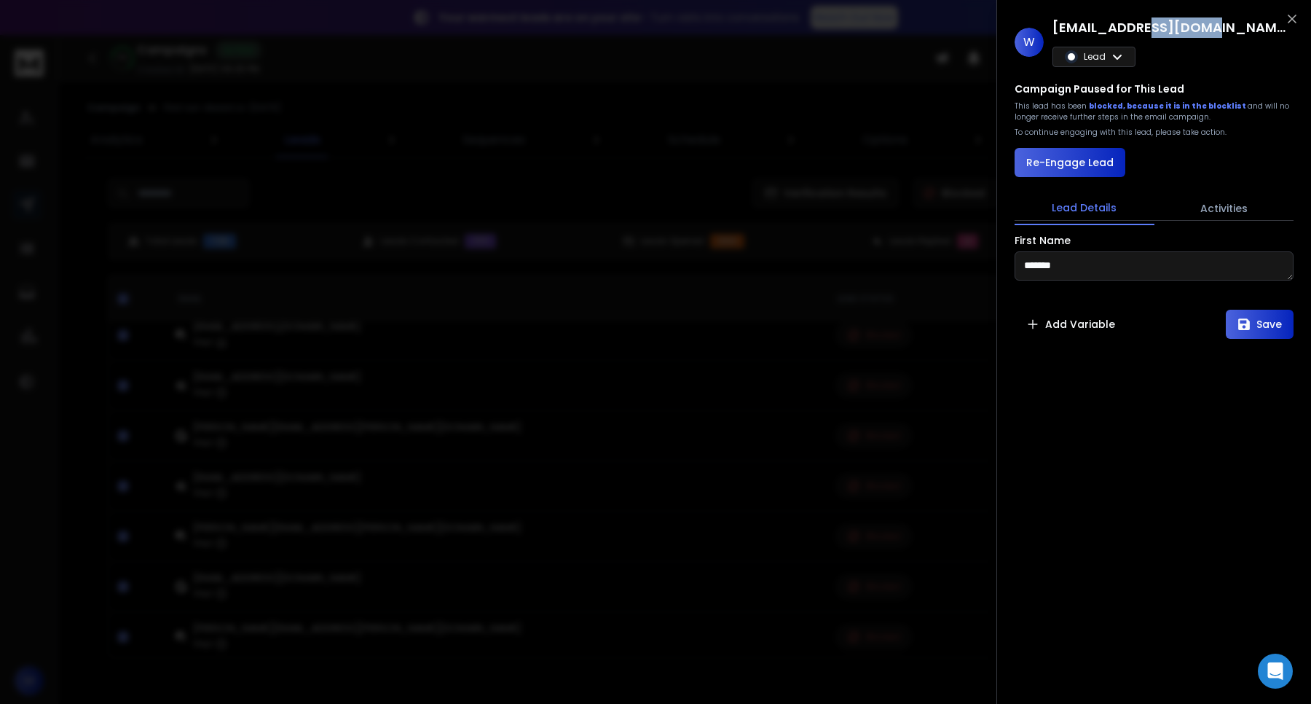 The image size is (1311, 704). Describe the element at coordinates (1070, 162) in the screenshot. I see `button: Re-Engage Lead` at that location.